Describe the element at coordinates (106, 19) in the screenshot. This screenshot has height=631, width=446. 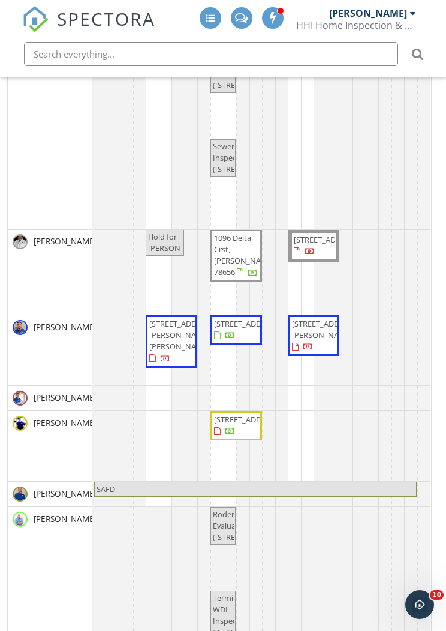
I see `span: SPECTORA` at that location.